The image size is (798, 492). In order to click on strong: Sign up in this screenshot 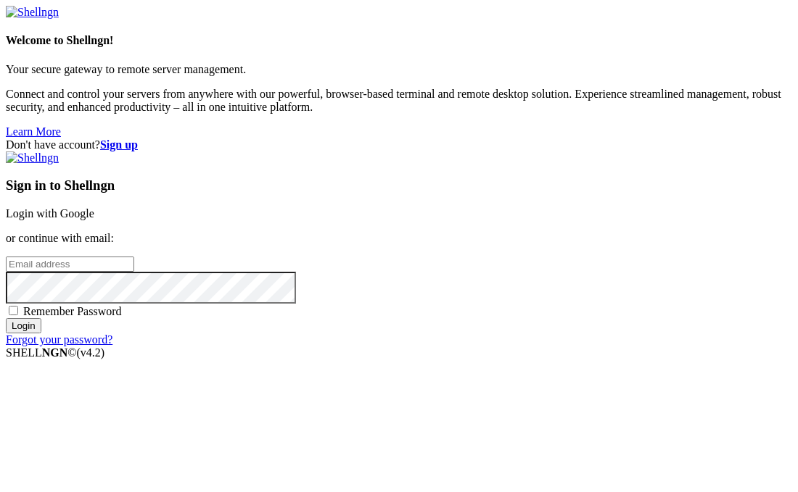, I will do `click(119, 144)`.